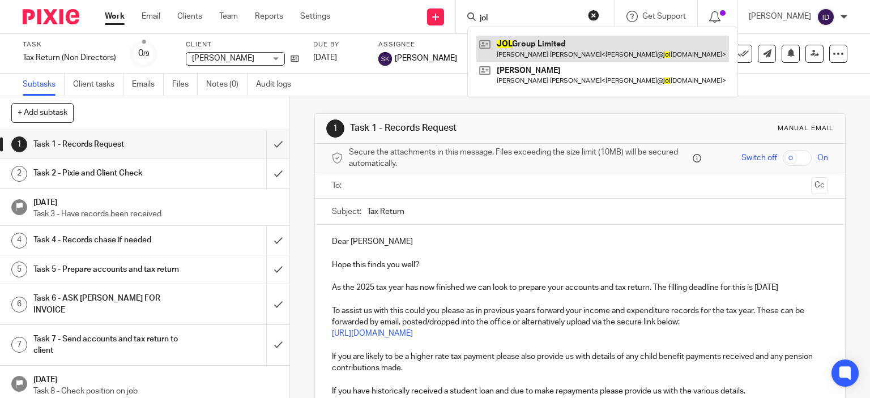 This screenshot has width=870, height=398. I want to click on p: If you have historically received a student loan and due to make repayments please provide us wit..., so click(580, 392).